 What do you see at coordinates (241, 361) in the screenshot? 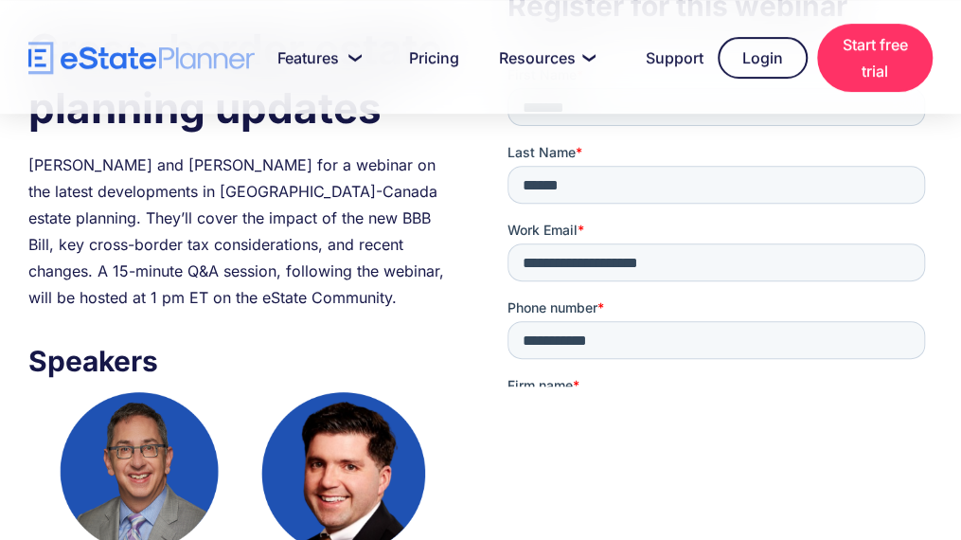
I see `h3: Speakers` at bounding box center [241, 361].